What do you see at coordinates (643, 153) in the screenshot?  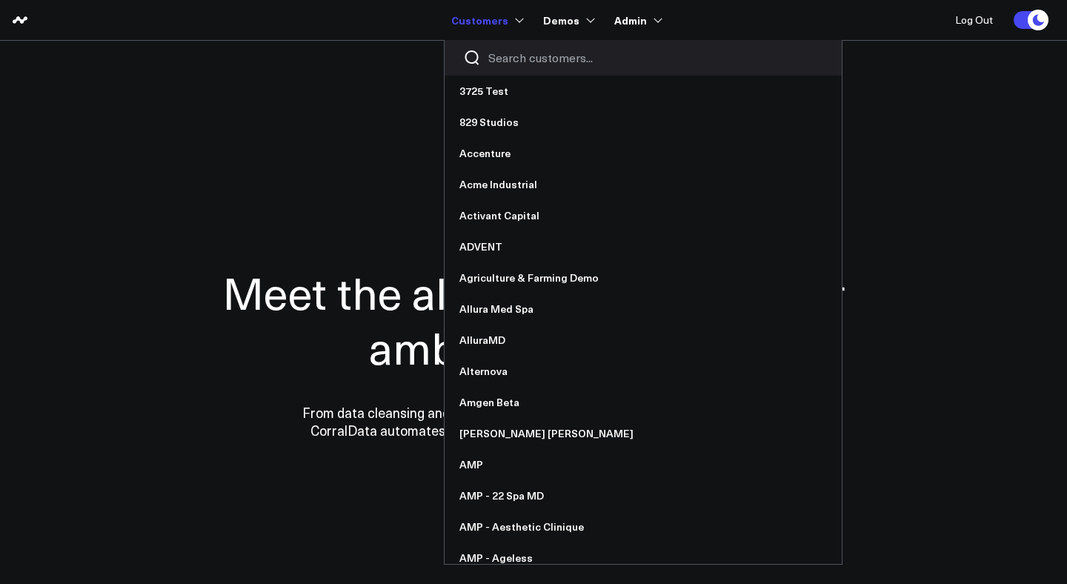 I see `a: Accenture` at bounding box center [643, 153].